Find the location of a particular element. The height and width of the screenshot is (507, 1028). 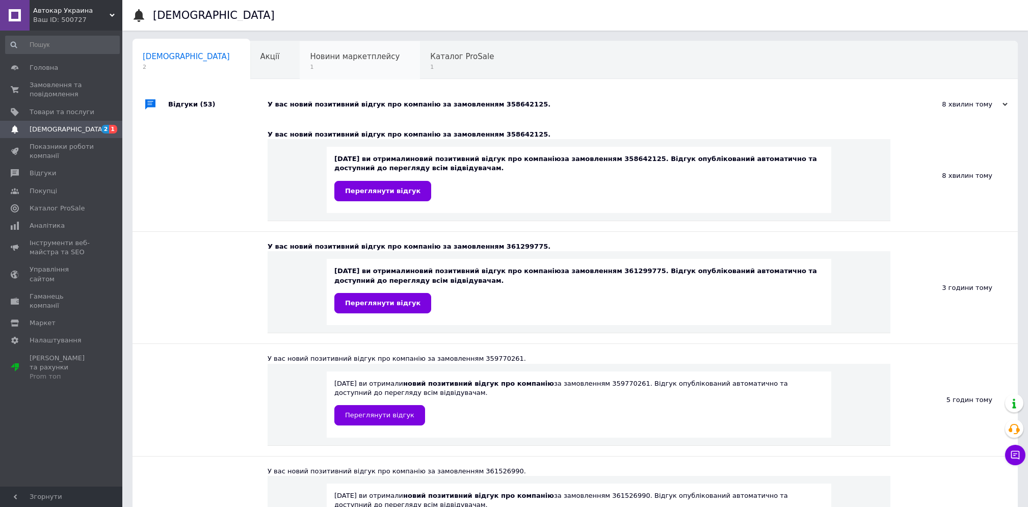

span: Маркет is located at coordinates (42, 323).